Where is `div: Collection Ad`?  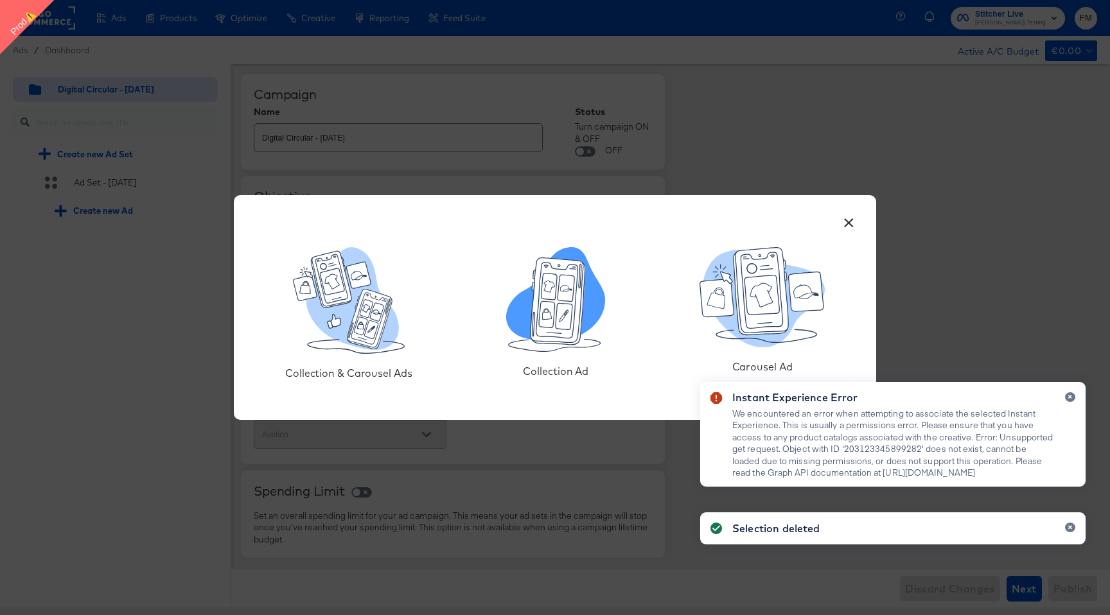
div: Collection Ad is located at coordinates (555, 371).